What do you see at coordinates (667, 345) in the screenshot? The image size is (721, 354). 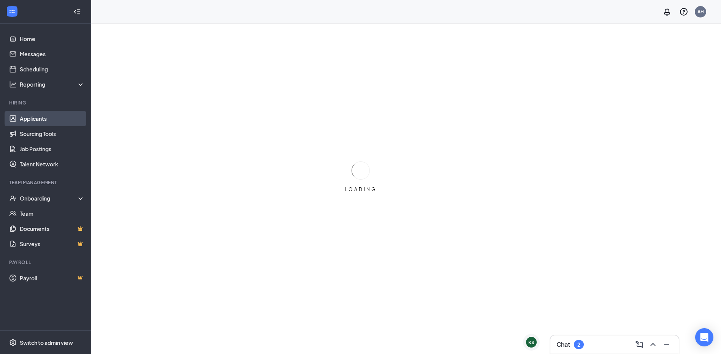 I see `button: Minimize` at bounding box center [667, 345].